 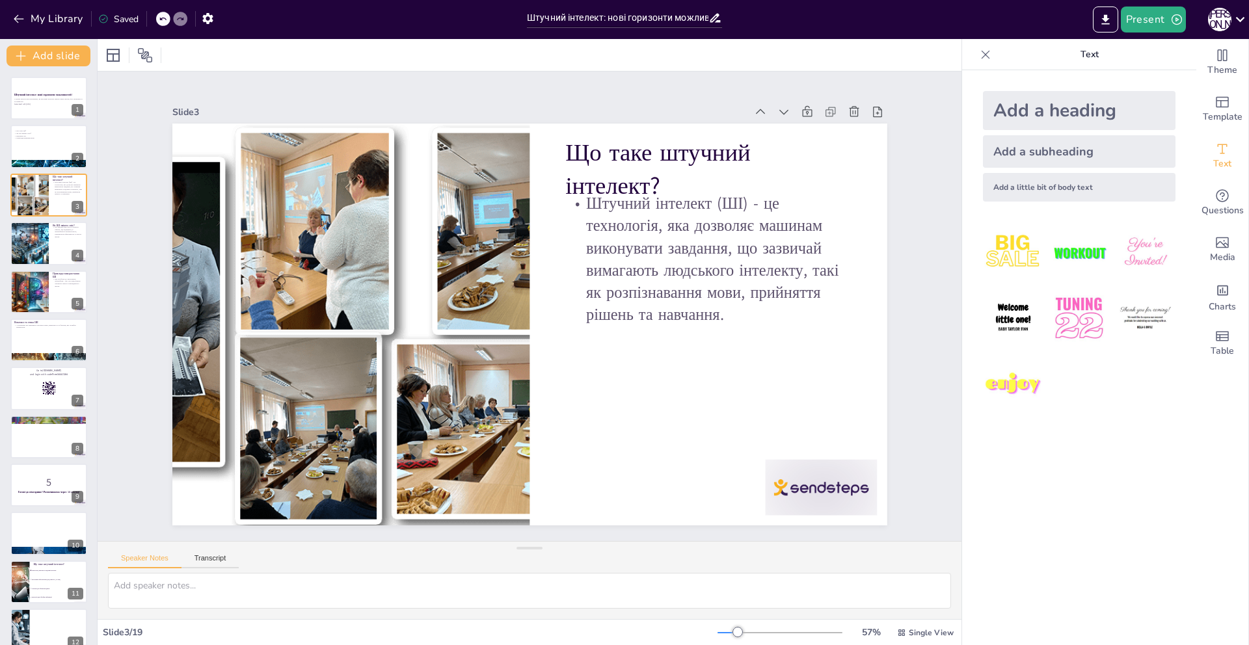 I want to click on span: Theme, so click(x=1222, y=70).